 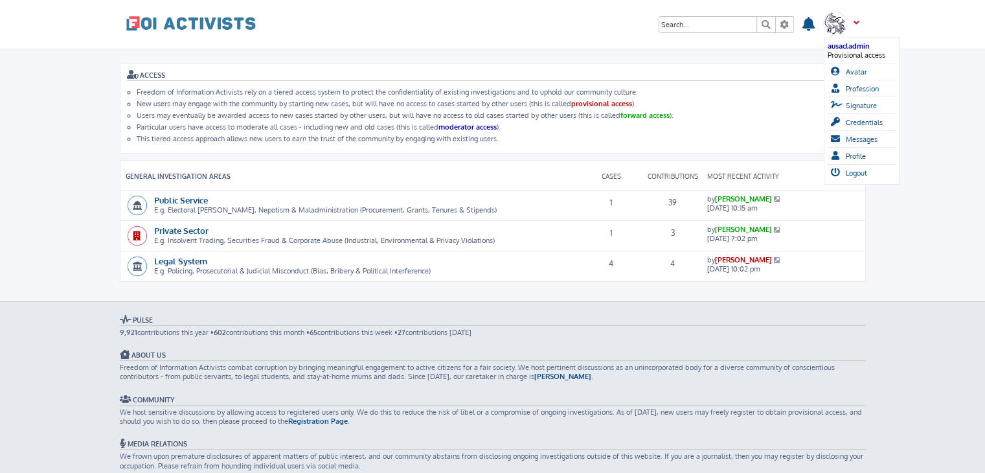 I want to click on a: Signature, so click(x=857, y=105).